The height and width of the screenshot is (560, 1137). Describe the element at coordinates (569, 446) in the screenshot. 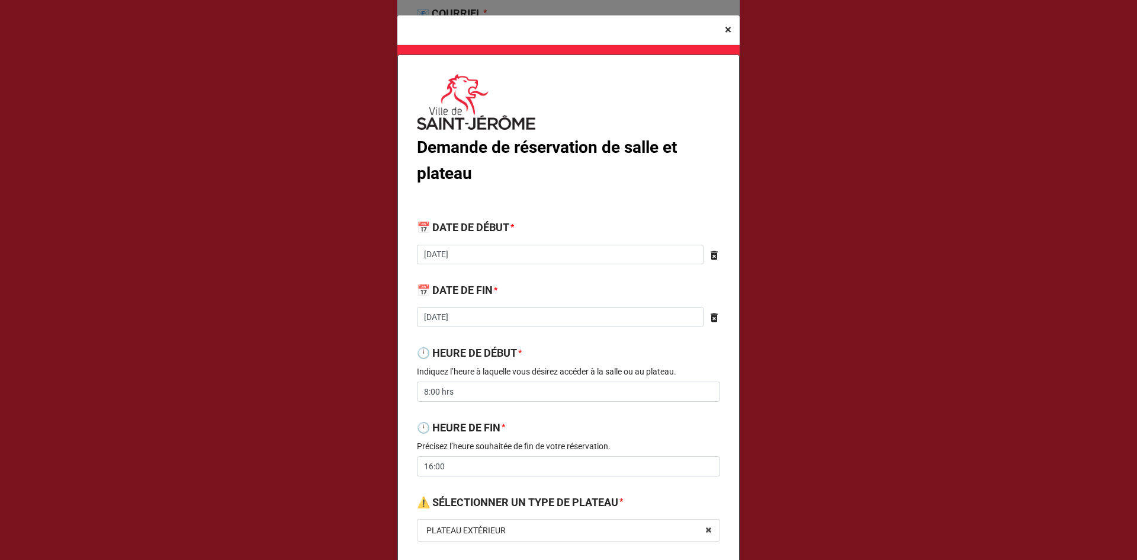

I see `p: Précisez l’heure souhaitée de fin de votre réservation.` at that location.